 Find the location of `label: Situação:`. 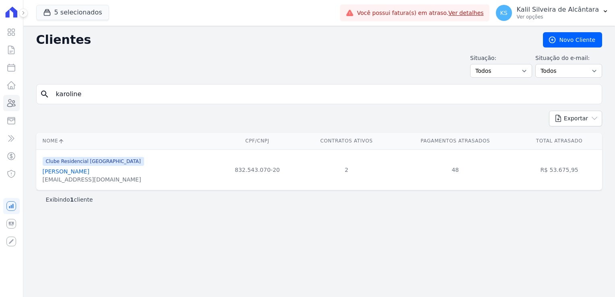

label: Situação: is located at coordinates (501, 58).